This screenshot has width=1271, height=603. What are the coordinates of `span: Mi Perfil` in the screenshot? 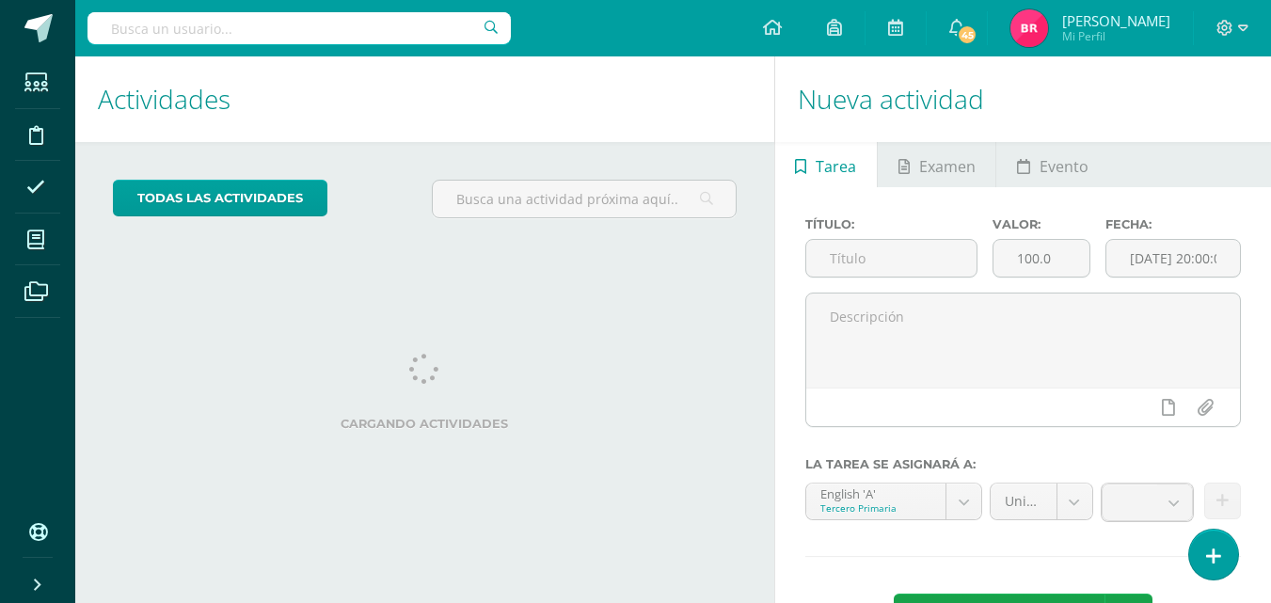 It's located at (1116, 36).